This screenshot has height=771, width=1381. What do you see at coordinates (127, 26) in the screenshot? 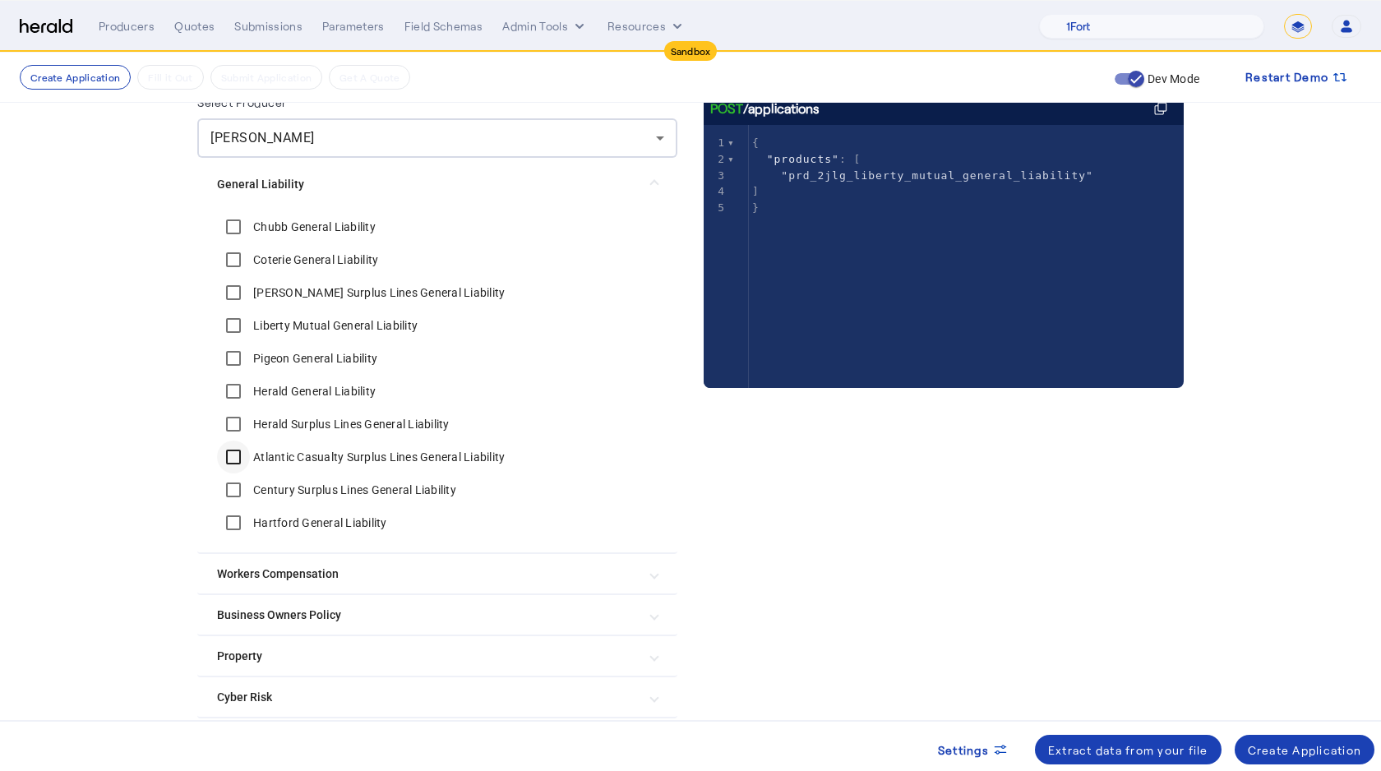
I see `div: Producers` at bounding box center [127, 26].